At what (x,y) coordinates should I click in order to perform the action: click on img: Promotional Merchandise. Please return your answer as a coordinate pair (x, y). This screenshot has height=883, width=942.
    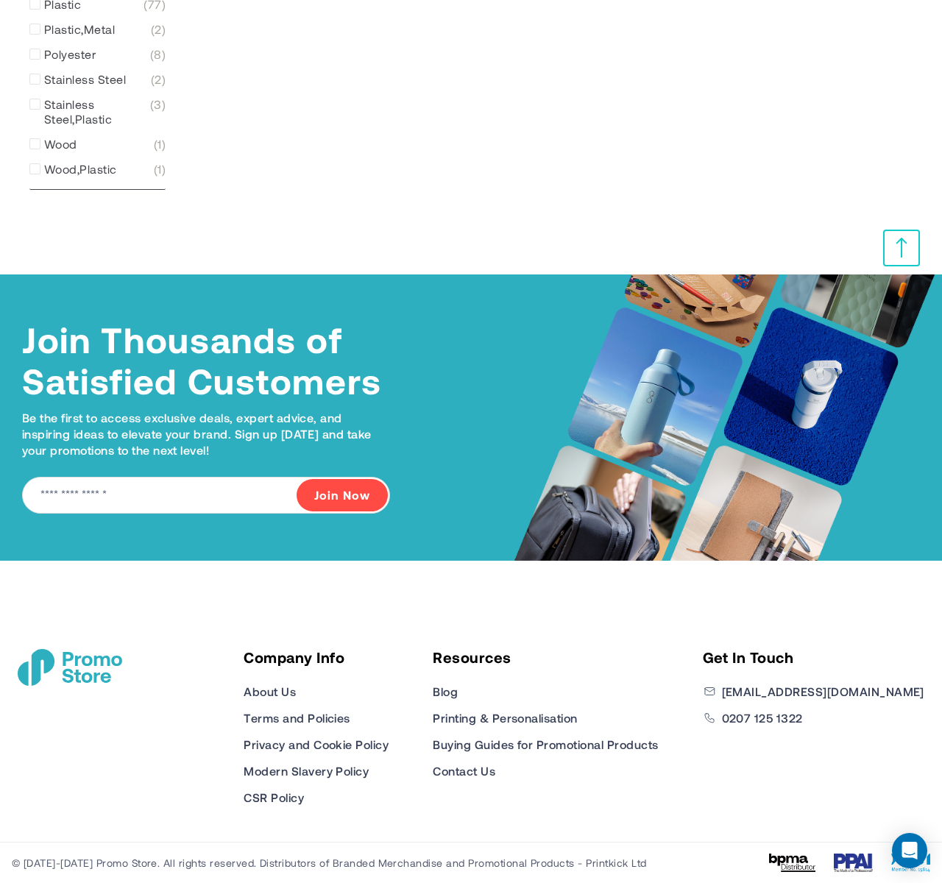
    Looking at the image, I should click on (70, 667).